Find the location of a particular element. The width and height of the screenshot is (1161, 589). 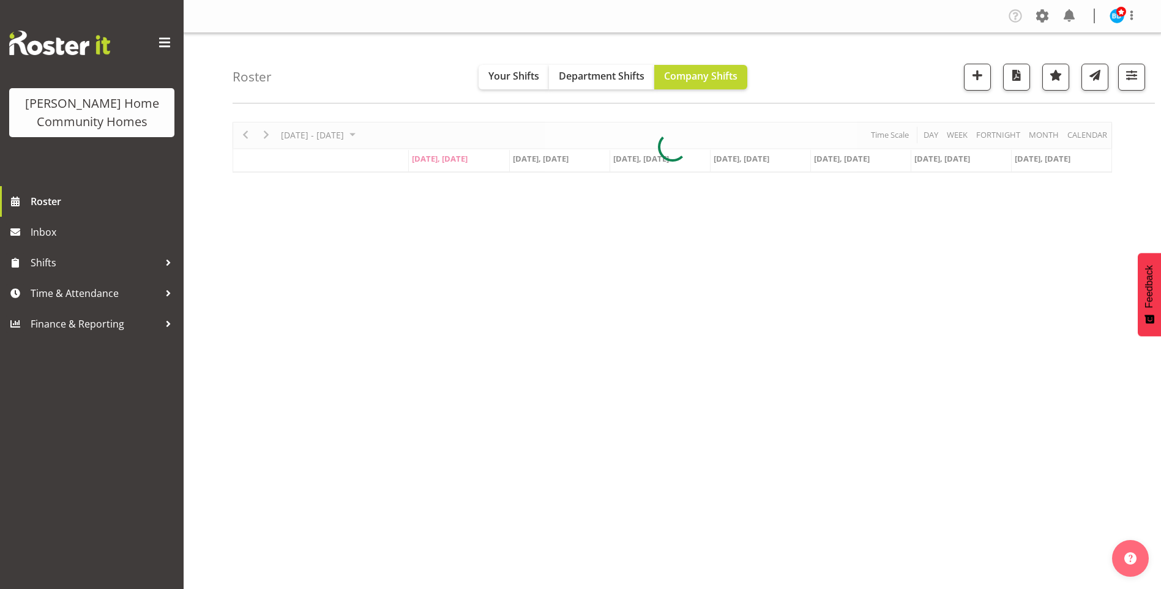

button: Company Shifts is located at coordinates (701, 77).